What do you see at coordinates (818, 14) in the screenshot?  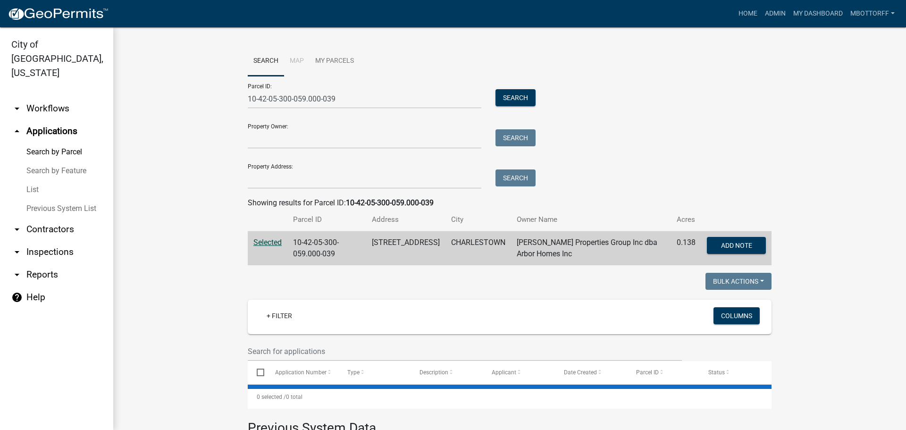 I see `a: My Dashboard` at bounding box center [818, 14].